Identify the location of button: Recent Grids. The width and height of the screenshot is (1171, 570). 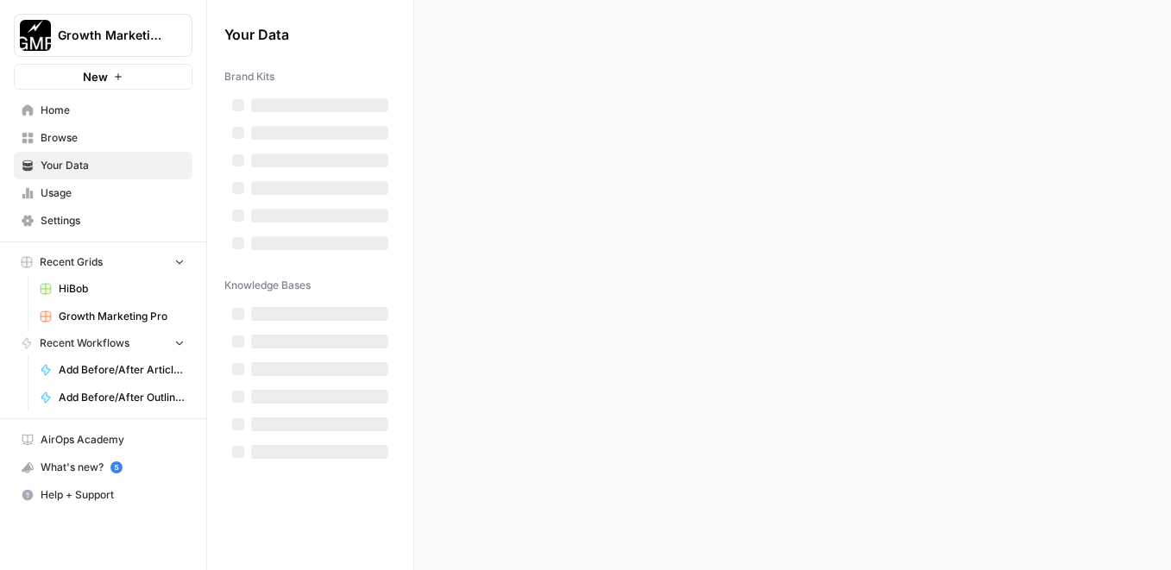
(103, 262).